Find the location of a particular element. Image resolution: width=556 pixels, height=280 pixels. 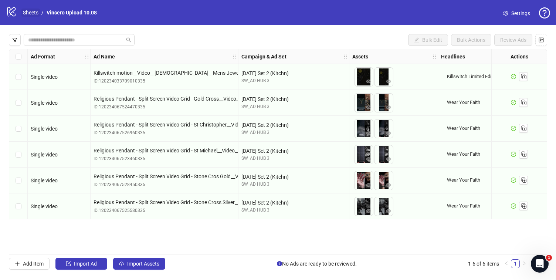

span: left is located at coordinates (506, 263).